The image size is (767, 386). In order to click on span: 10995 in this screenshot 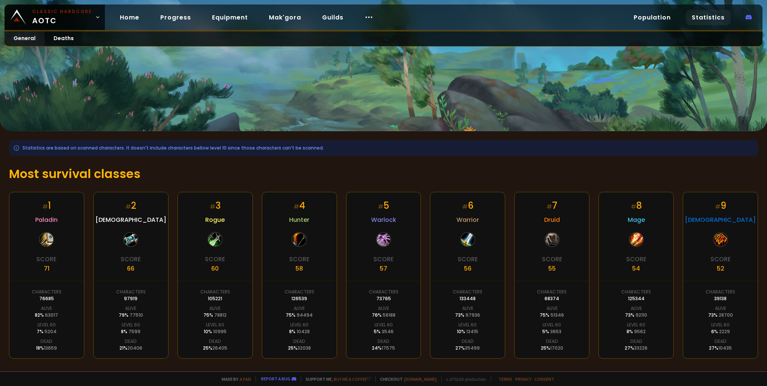, I will do `click(220, 331)`.